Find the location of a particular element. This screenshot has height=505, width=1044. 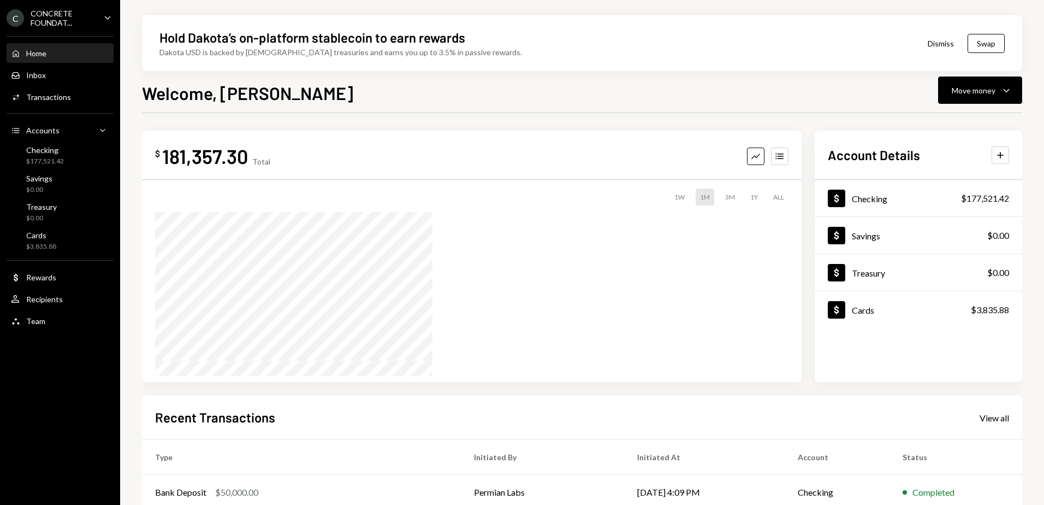

div: C is located at coordinates (15, 18).